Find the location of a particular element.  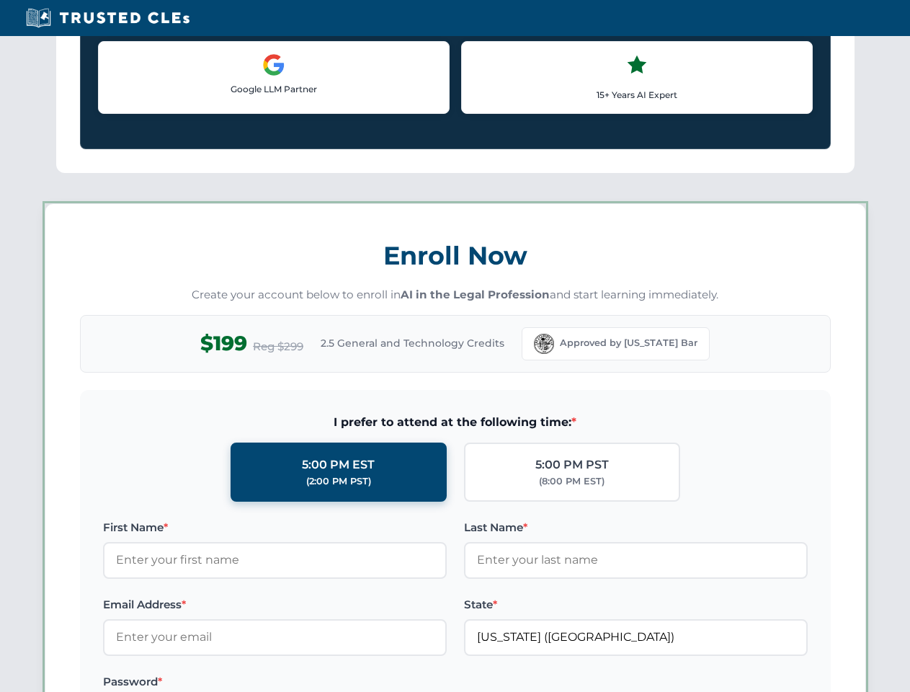

span: I prefer to attend at the following time: is located at coordinates (455, 422).